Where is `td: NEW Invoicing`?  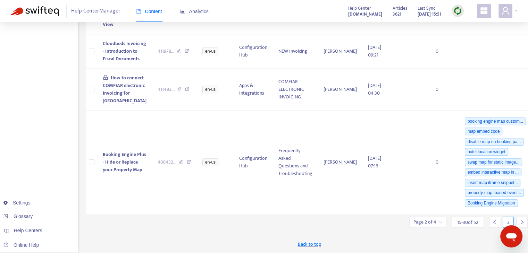
td: NEW Invoicing is located at coordinates (295, 51).